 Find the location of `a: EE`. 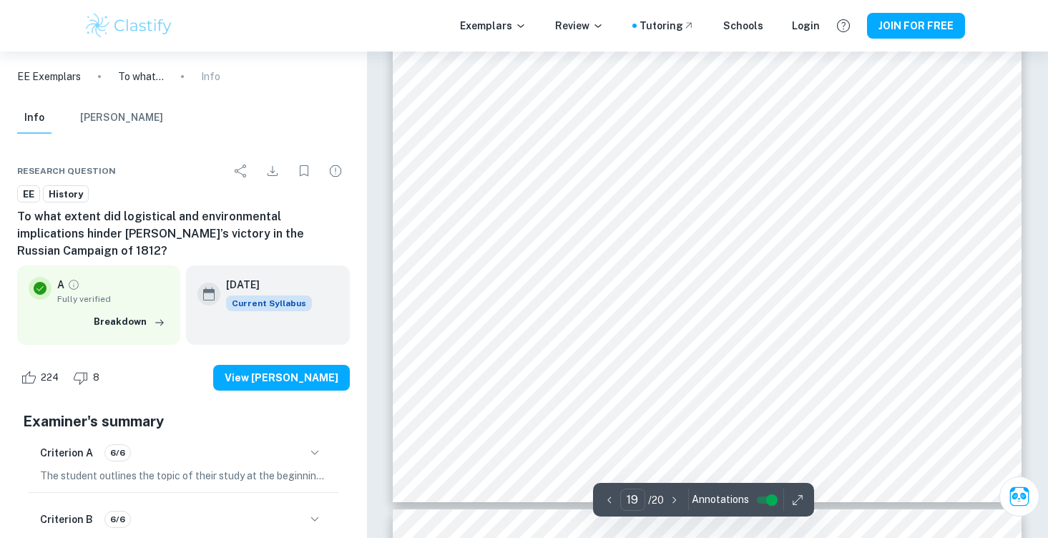

a: EE is located at coordinates (29, 194).